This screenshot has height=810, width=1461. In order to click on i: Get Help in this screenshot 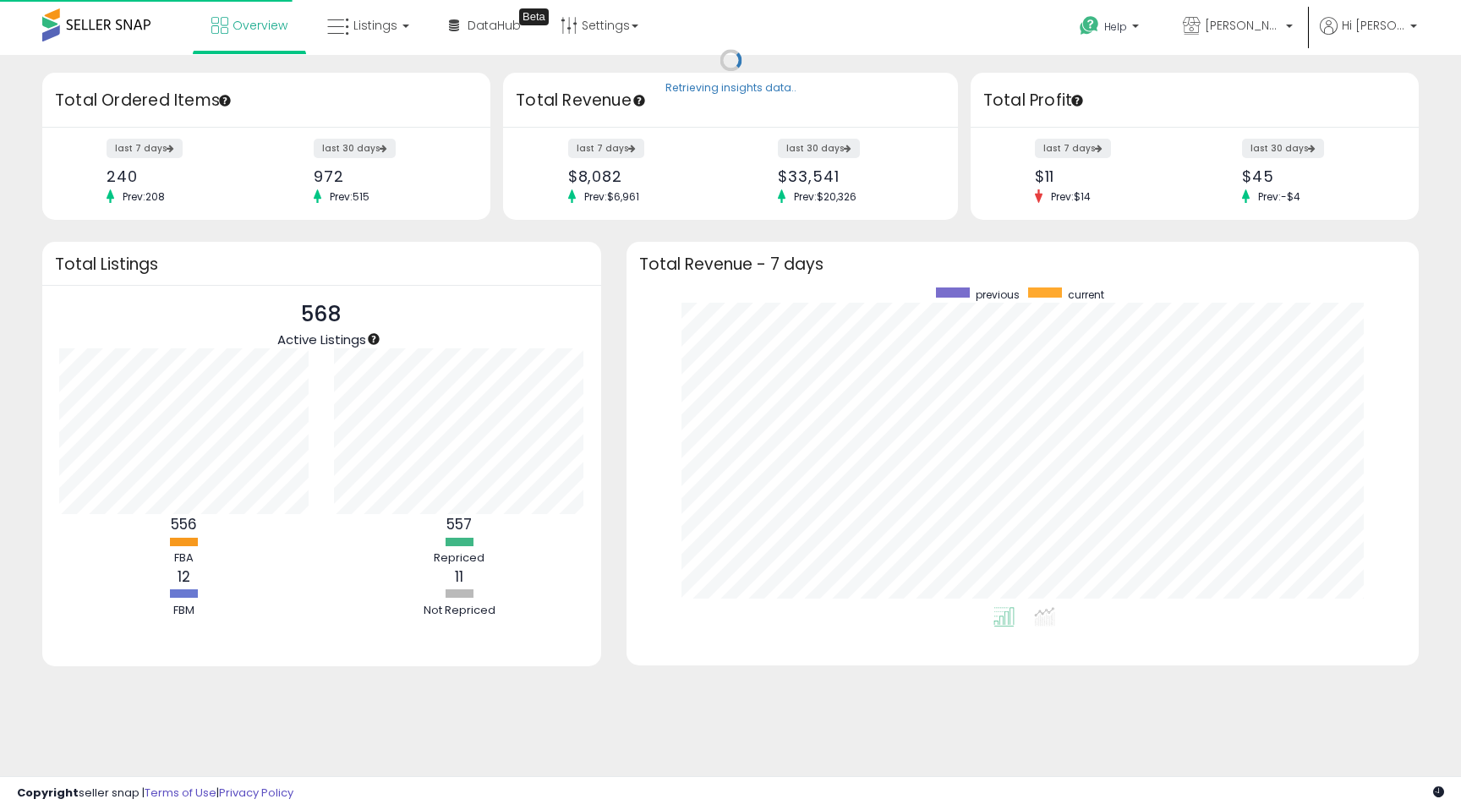, I will do `click(1089, 25)`.